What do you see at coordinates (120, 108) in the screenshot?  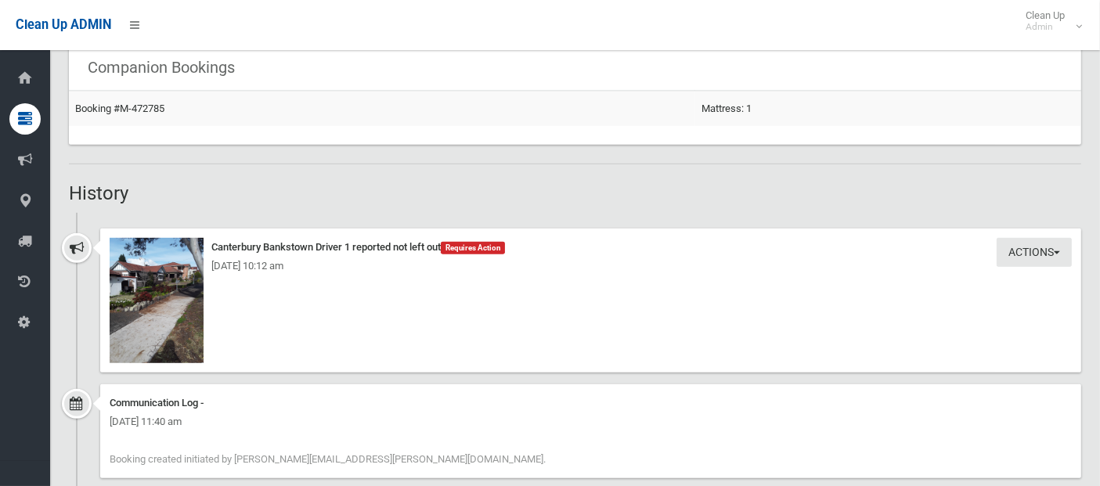 I see `a: Booking #M-472785` at bounding box center [120, 108].